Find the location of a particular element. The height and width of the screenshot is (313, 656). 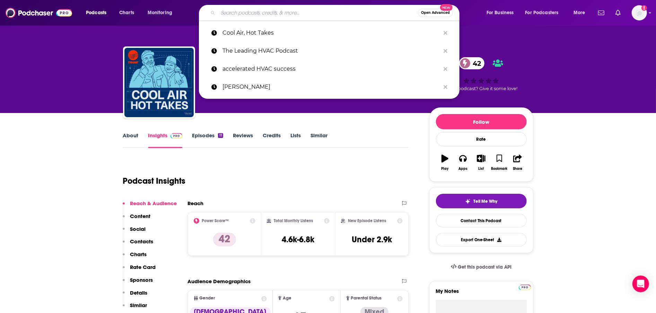

img: Podchaser - Follow, Share and Rate Podcasts is located at coordinates (39, 13).